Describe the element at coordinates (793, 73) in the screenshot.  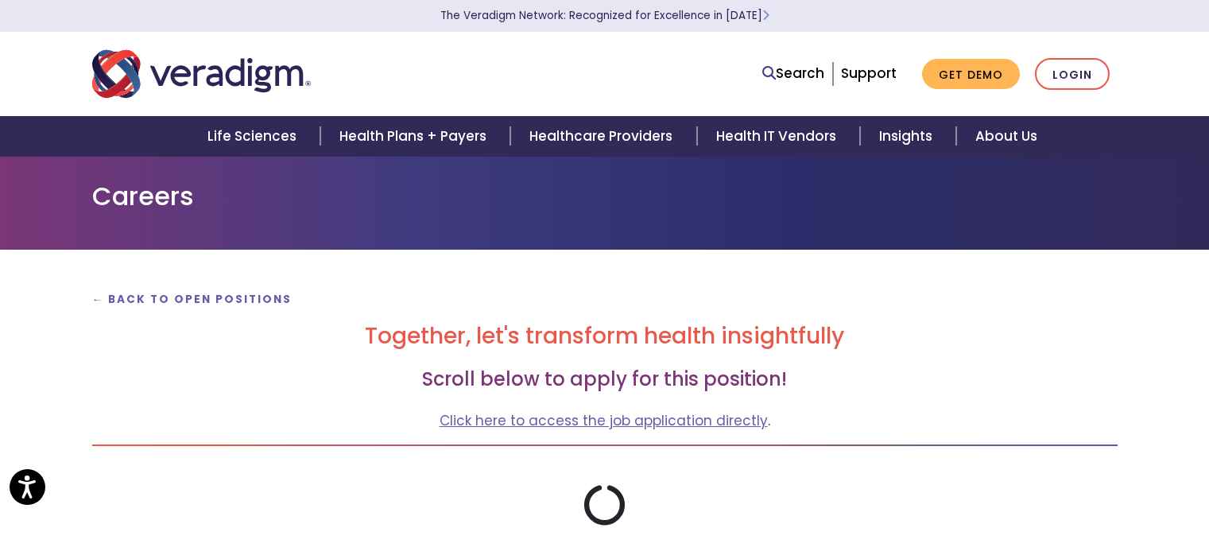
I see `a: Search` at that location.